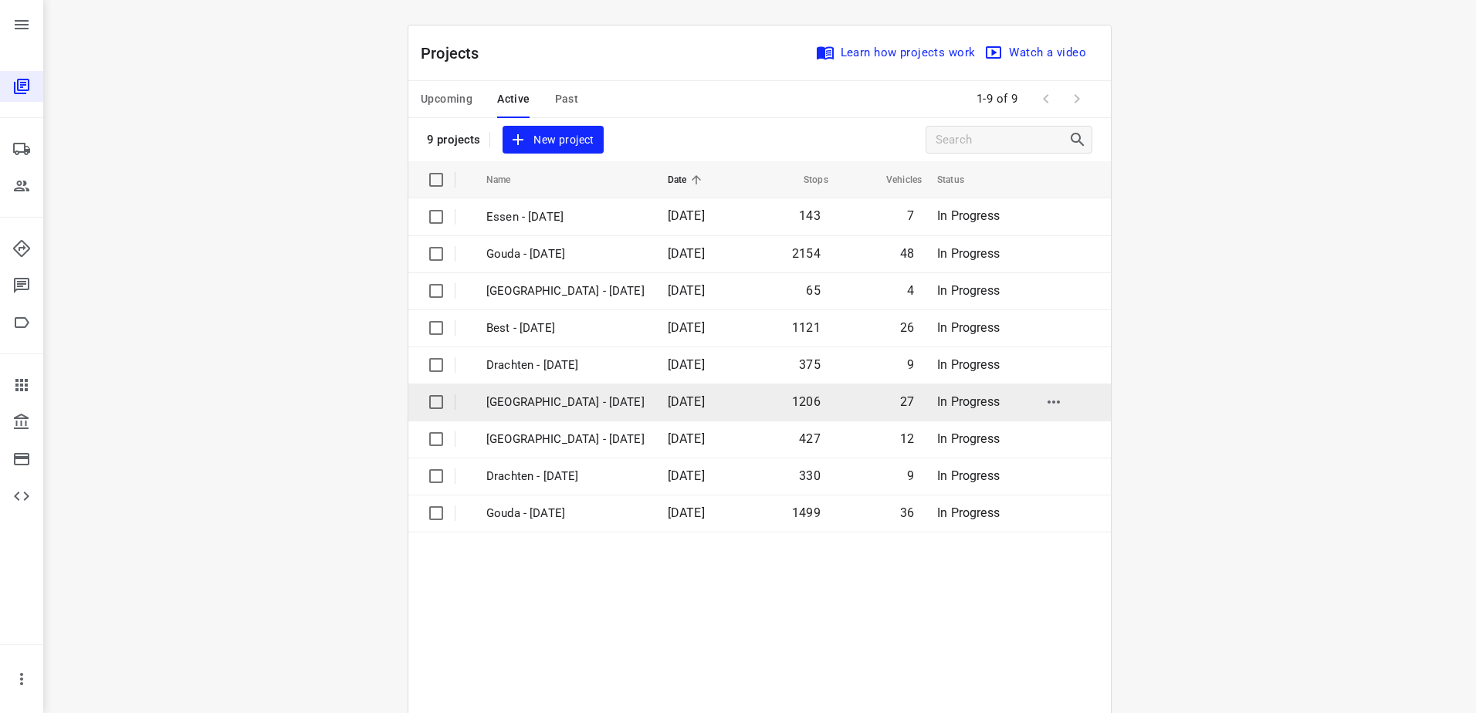  What do you see at coordinates (907, 438) in the screenshot?
I see `span: 12` at bounding box center [907, 438].